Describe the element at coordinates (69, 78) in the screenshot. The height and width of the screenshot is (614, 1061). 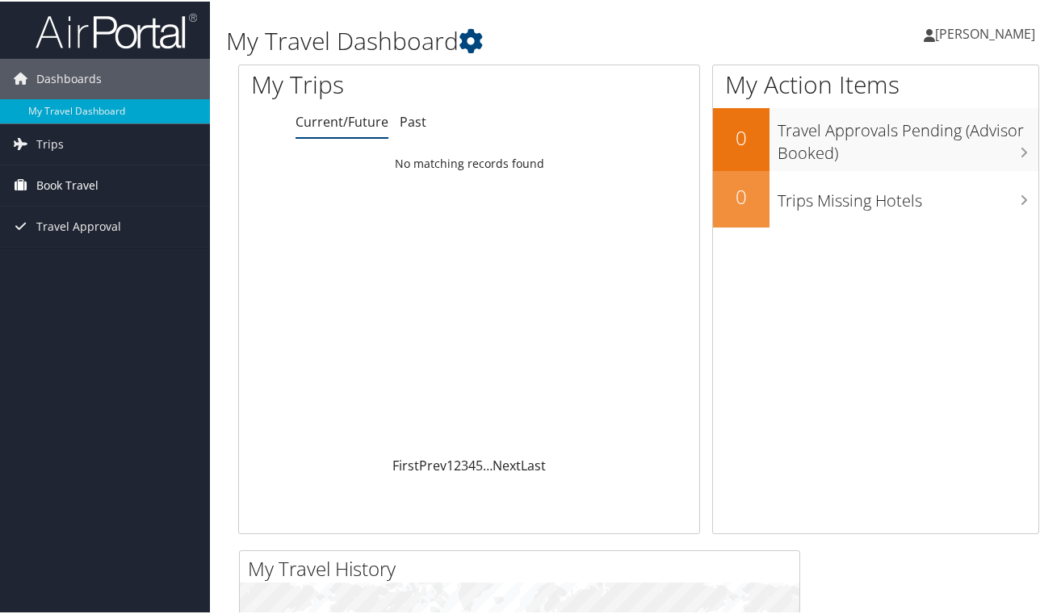
I see `span: Dashboards` at that location.